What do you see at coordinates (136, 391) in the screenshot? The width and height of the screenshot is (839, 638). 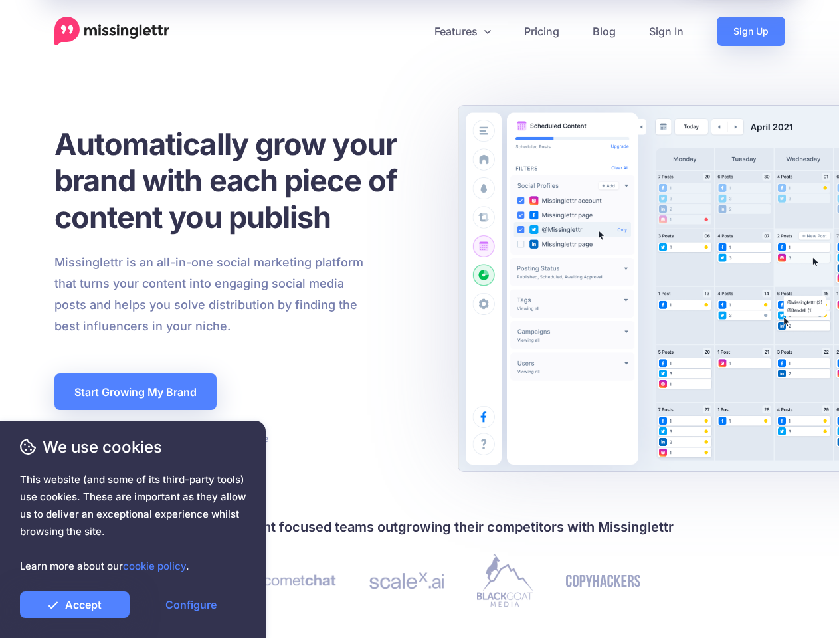 I see `a: Start Growing My Brand` at bounding box center [136, 391].